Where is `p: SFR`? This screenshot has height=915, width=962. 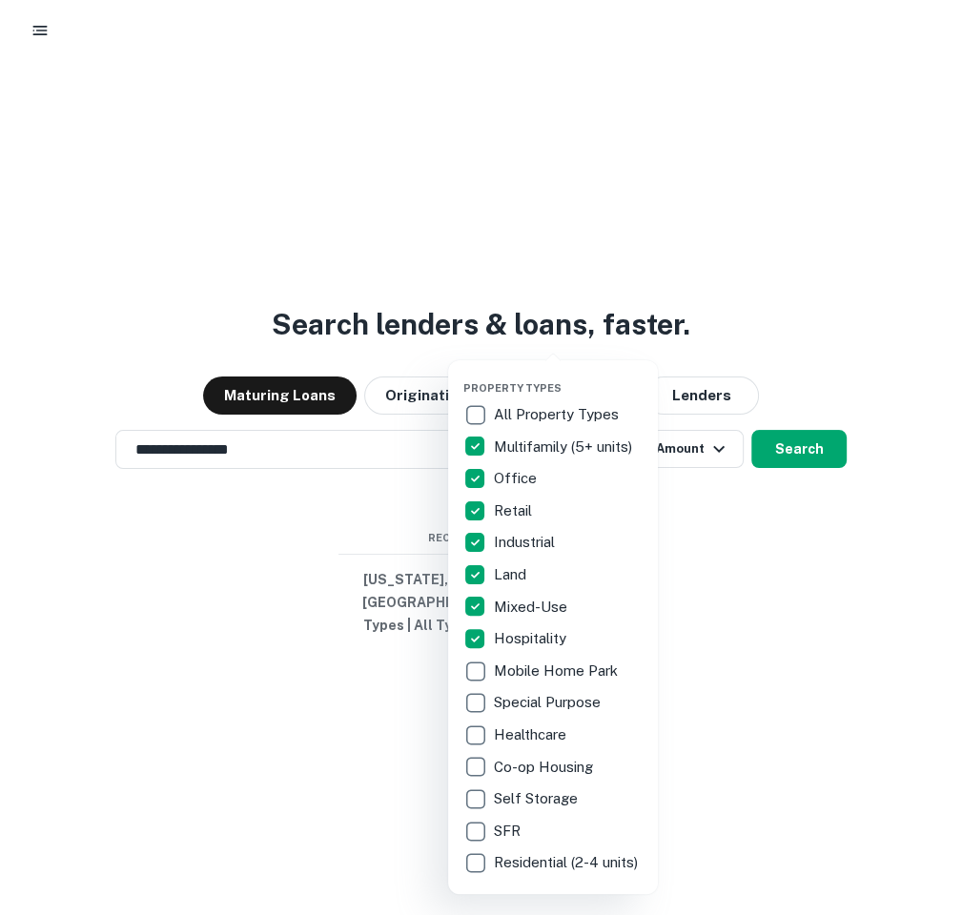 p: SFR is located at coordinates (509, 831).